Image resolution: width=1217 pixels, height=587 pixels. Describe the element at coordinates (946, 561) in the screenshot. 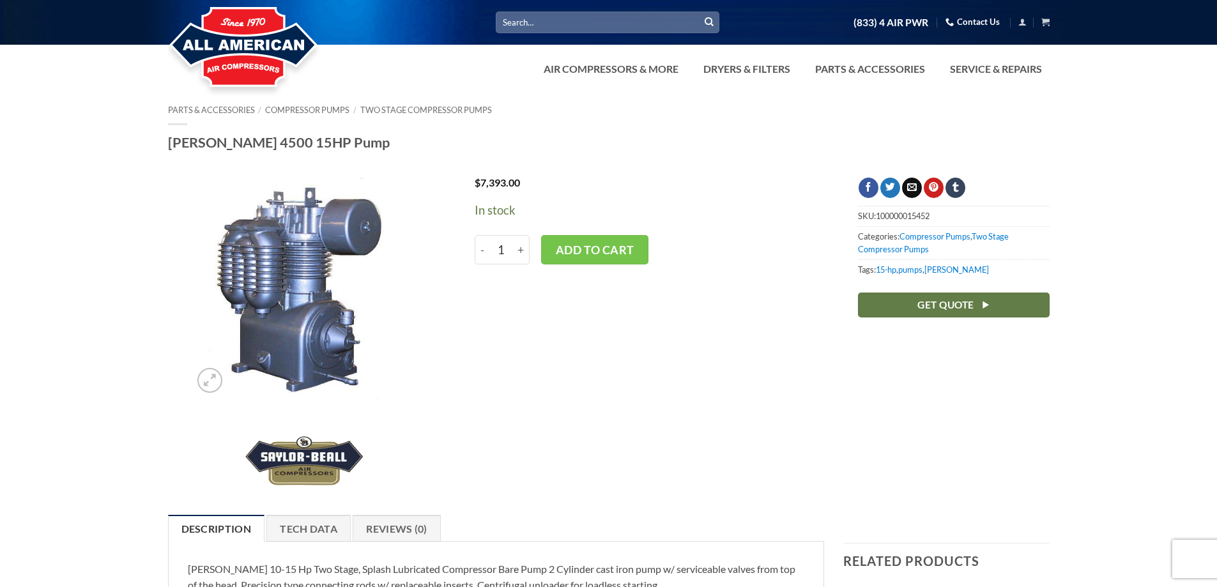

I see `h3: Related products` at that location.